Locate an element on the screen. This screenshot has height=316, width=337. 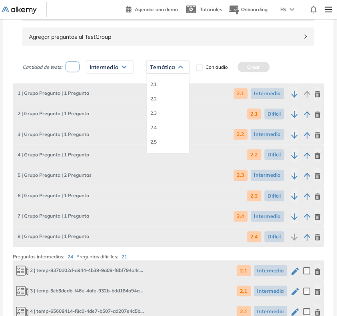
a: Agendar una demo is located at coordinates (152, 9).